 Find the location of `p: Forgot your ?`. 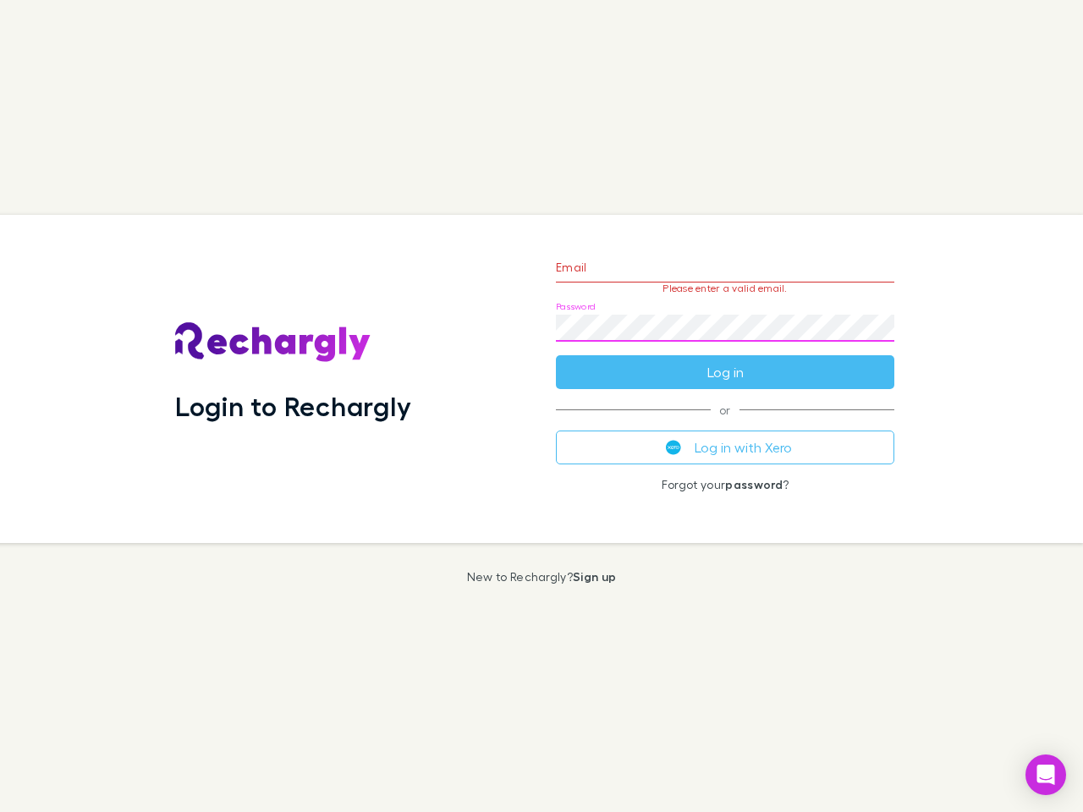

p: Forgot your ? is located at coordinates (725, 485).